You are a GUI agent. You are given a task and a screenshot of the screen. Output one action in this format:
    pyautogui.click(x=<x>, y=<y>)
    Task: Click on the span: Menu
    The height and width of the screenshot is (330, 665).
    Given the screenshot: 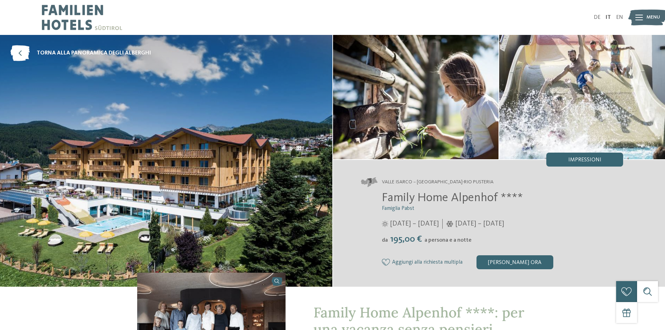 What is the action you would take?
    pyautogui.click(x=653, y=17)
    